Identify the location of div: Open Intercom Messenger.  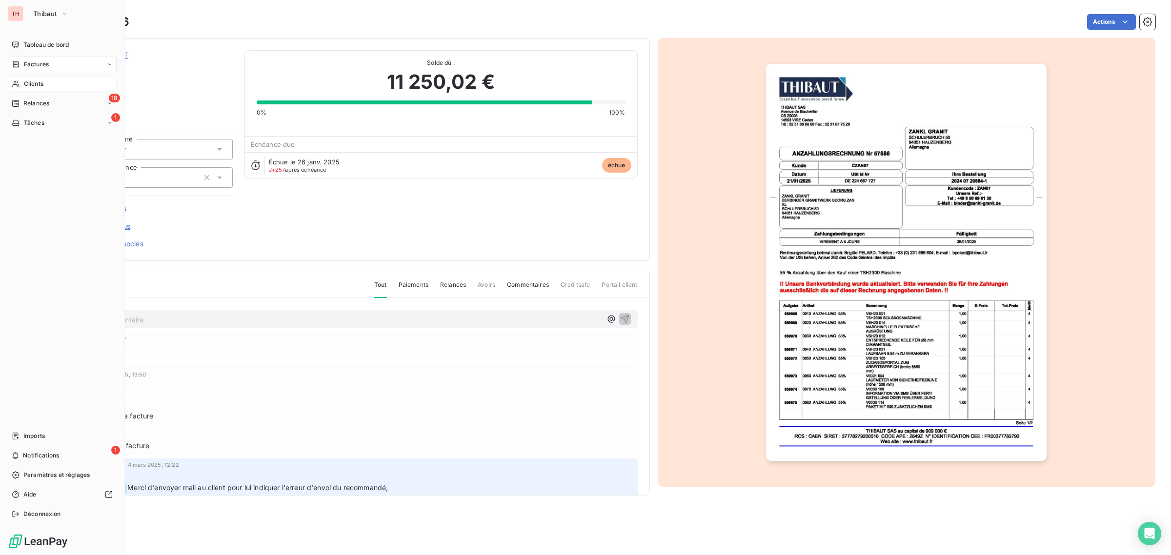
(1150, 534).